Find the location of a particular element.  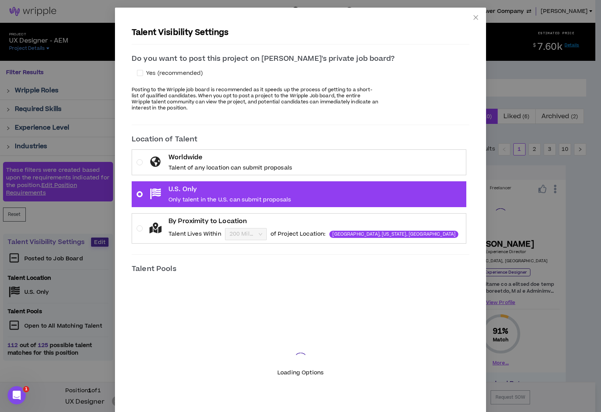

p: Talent Lives Within is located at coordinates (195, 234).